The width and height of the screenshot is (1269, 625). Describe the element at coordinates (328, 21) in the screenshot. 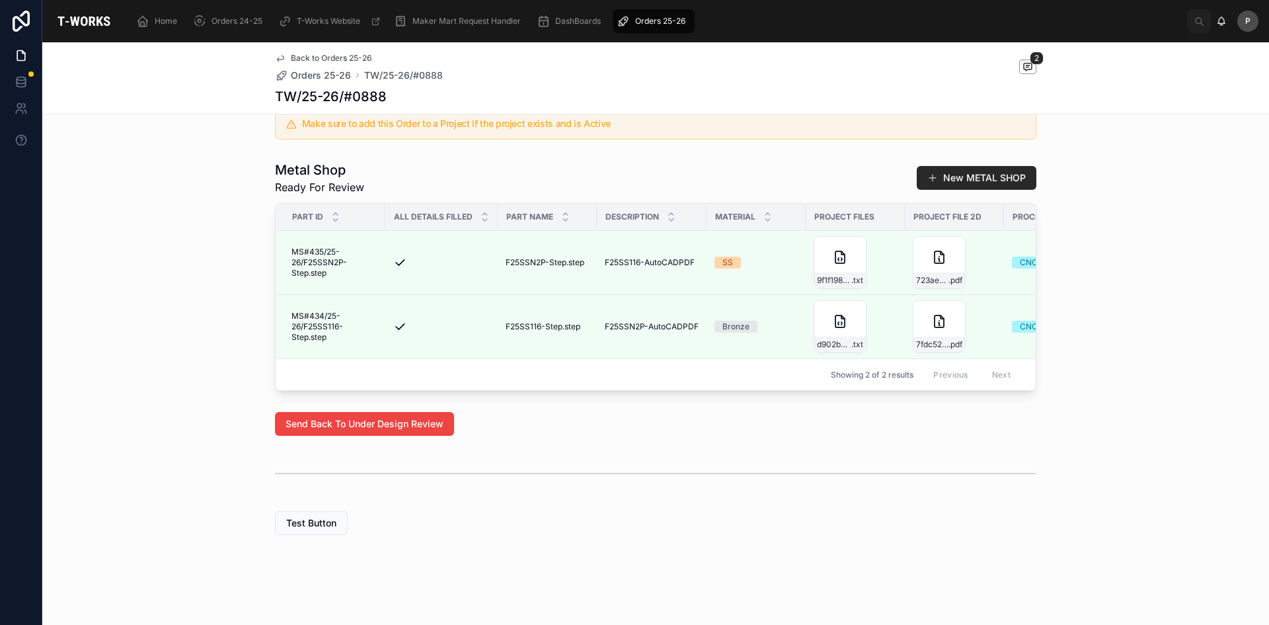

I see `span: T-Works Website` at that location.